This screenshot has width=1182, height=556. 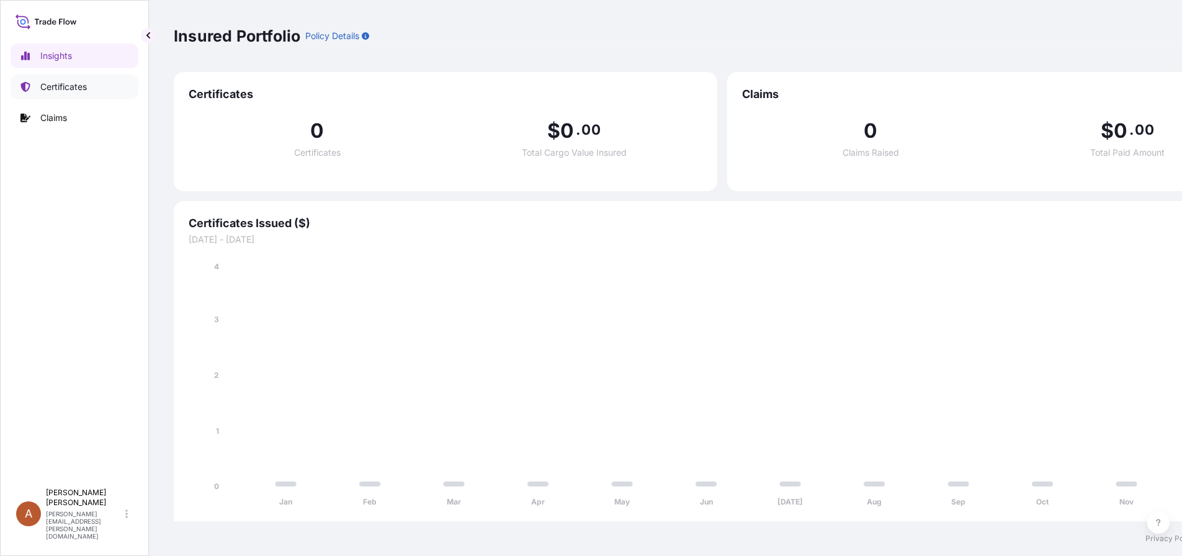 What do you see at coordinates (53, 118) in the screenshot?
I see `p: Claims` at bounding box center [53, 118].